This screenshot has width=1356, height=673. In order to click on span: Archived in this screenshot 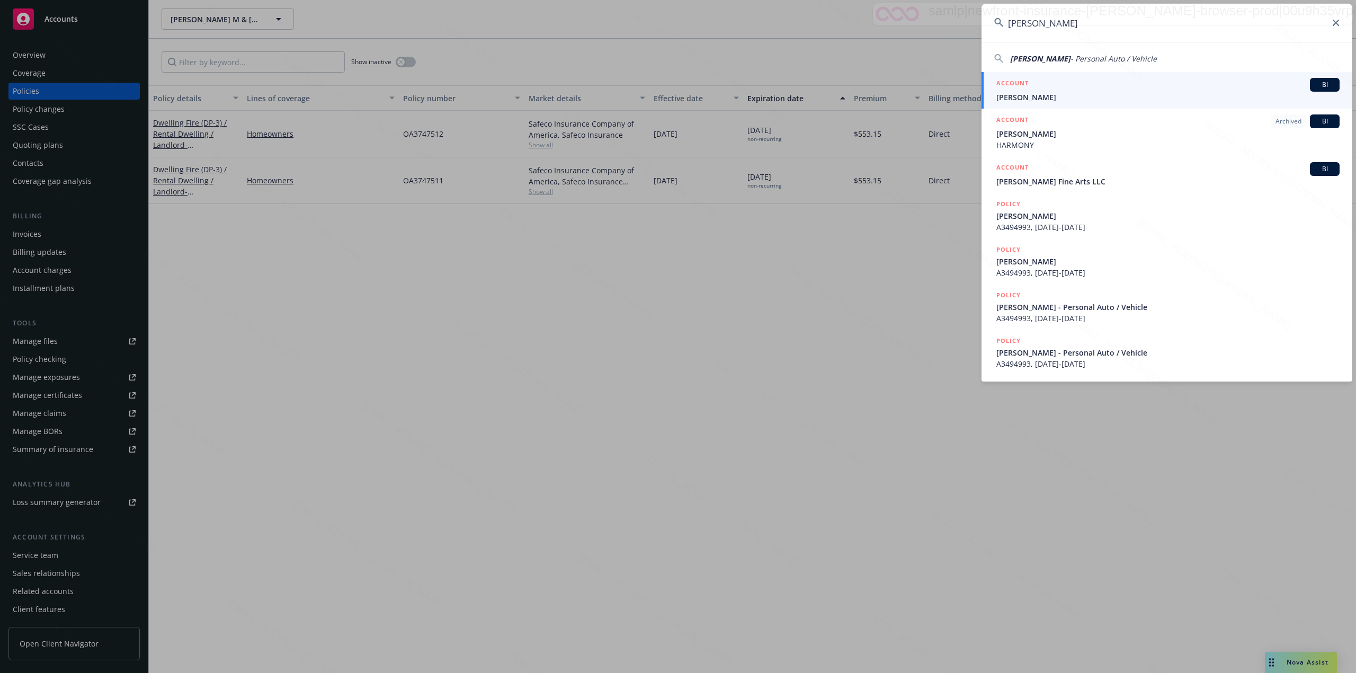, I will do `click(1288, 121)`.